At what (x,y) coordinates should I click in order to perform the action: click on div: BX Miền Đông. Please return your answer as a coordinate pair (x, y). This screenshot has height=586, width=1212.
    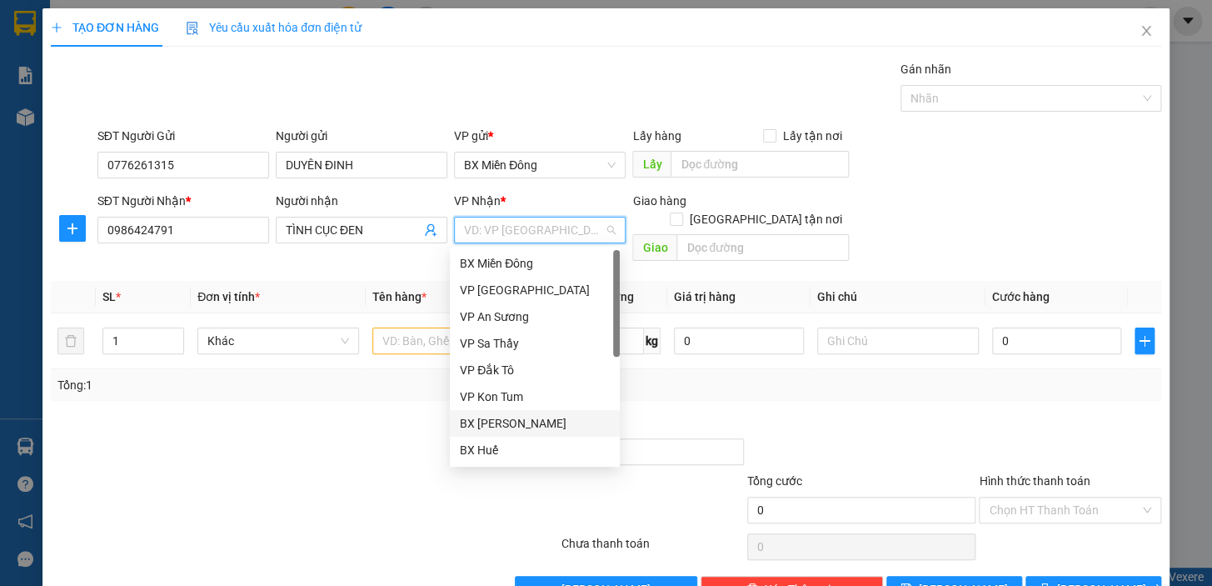
    Looking at the image, I should click on (535, 263).